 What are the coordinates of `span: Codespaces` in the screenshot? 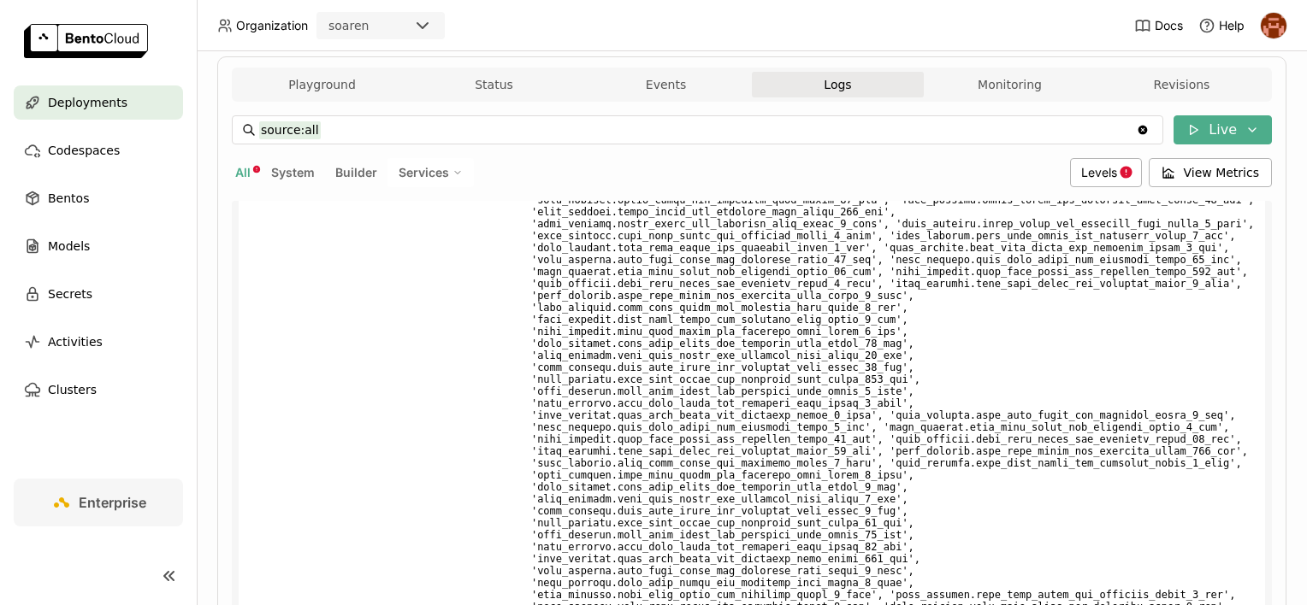 It's located at (84, 151).